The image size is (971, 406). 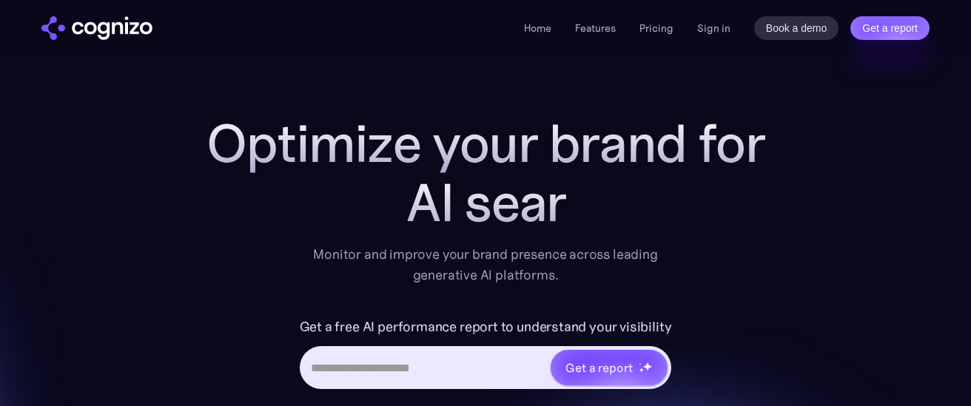 What do you see at coordinates (485, 144) in the screenshot?
I see `h1: Optimize your brand for` at bounding box center [485, 144].